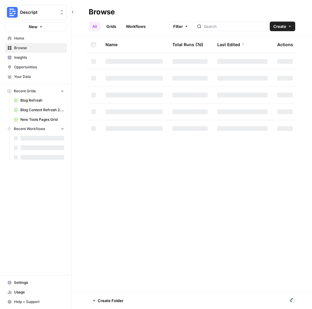 The height and width of the screenshot is (309, 312). What do you see at coordinates (39, 48) in the screenshot?
I see `span: Browse` at bounding box center [39, 48].